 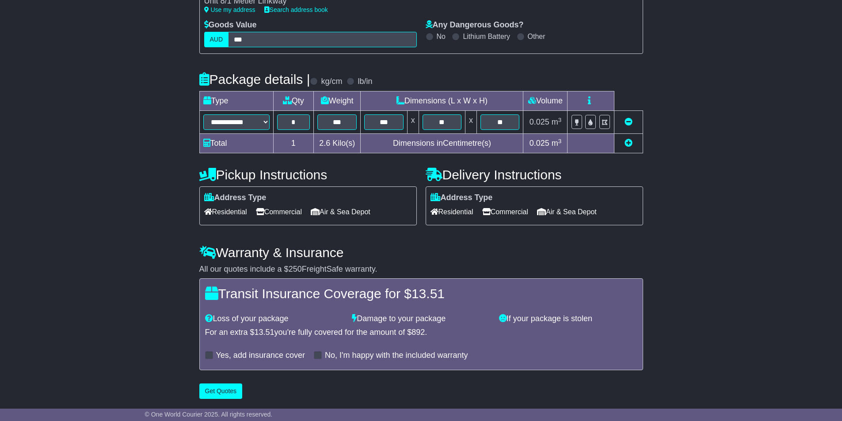 What do you see at coordinates (337, 144) in the screenshot?
I see `td: Kilo(s)` at bounding box center [337, 144].